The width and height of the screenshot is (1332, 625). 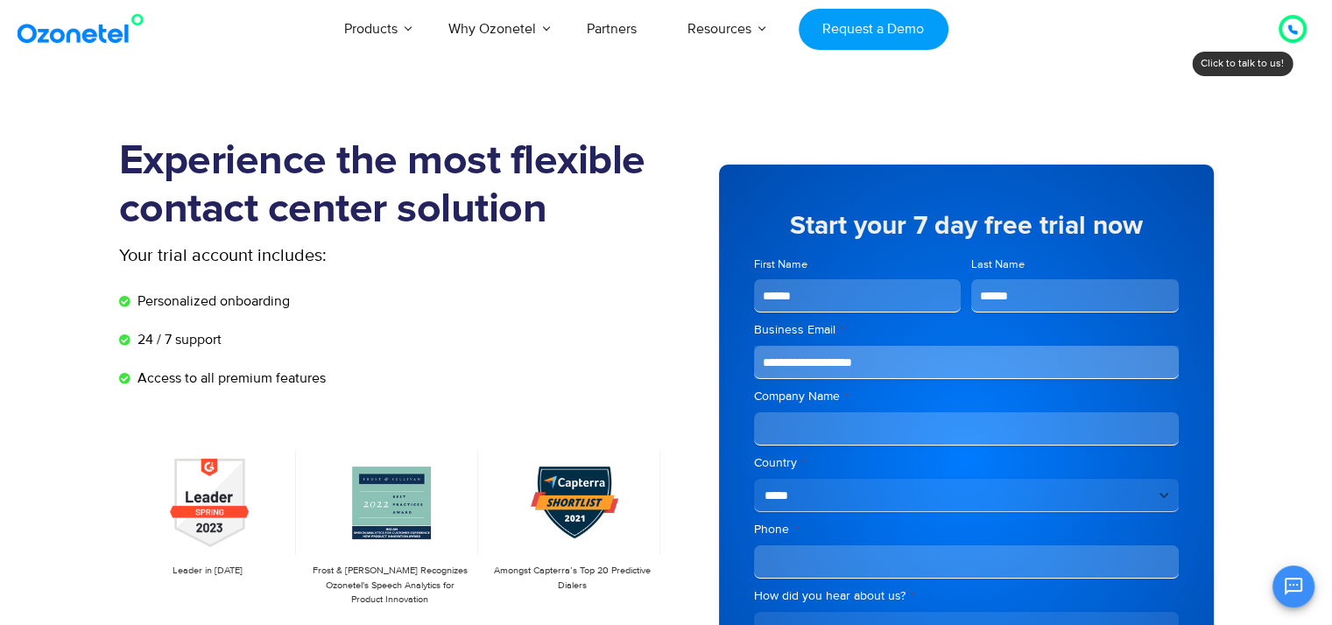 What do you see at coordinates (966, 530) in the screenshot?
I see `label: Phone` at bounding box center [966, 530].